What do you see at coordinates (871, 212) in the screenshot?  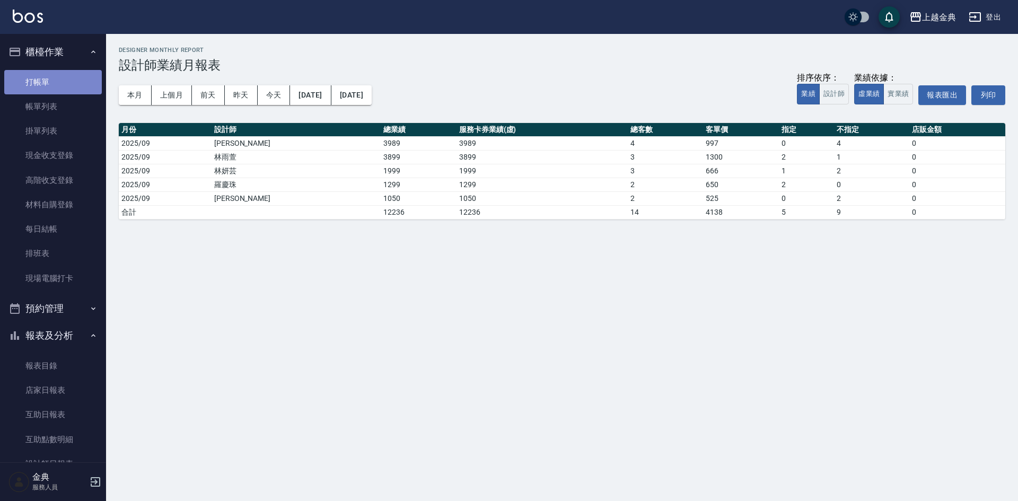 I see `td: 9` at bounding box center [871, 212].